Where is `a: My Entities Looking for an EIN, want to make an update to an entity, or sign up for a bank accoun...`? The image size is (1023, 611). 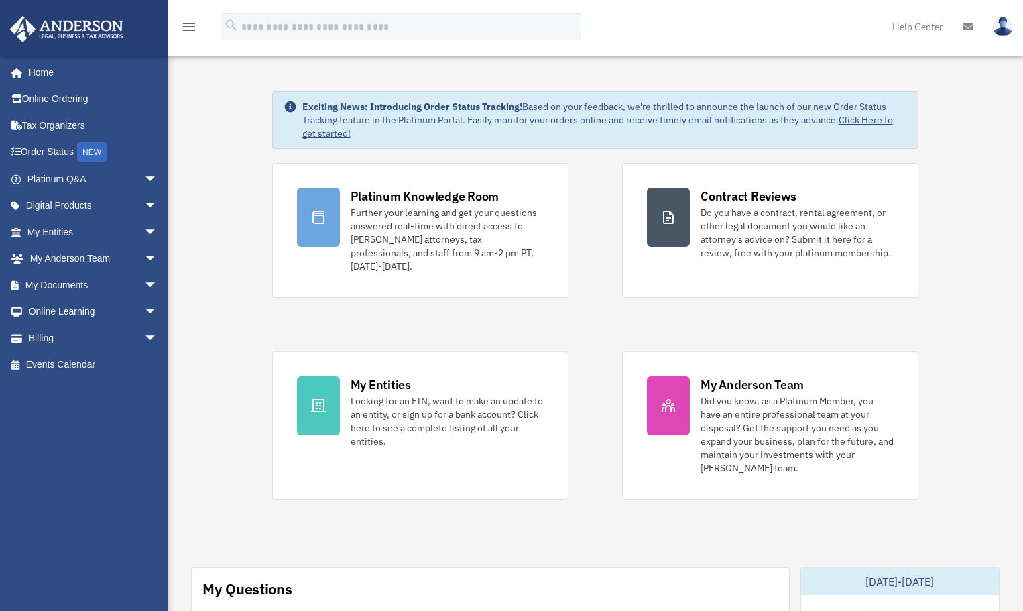
a: My Entities Looking for an EIN, want to make an update to an entity, or sign up for a bank accoun... is located at coordinates (420, 425).